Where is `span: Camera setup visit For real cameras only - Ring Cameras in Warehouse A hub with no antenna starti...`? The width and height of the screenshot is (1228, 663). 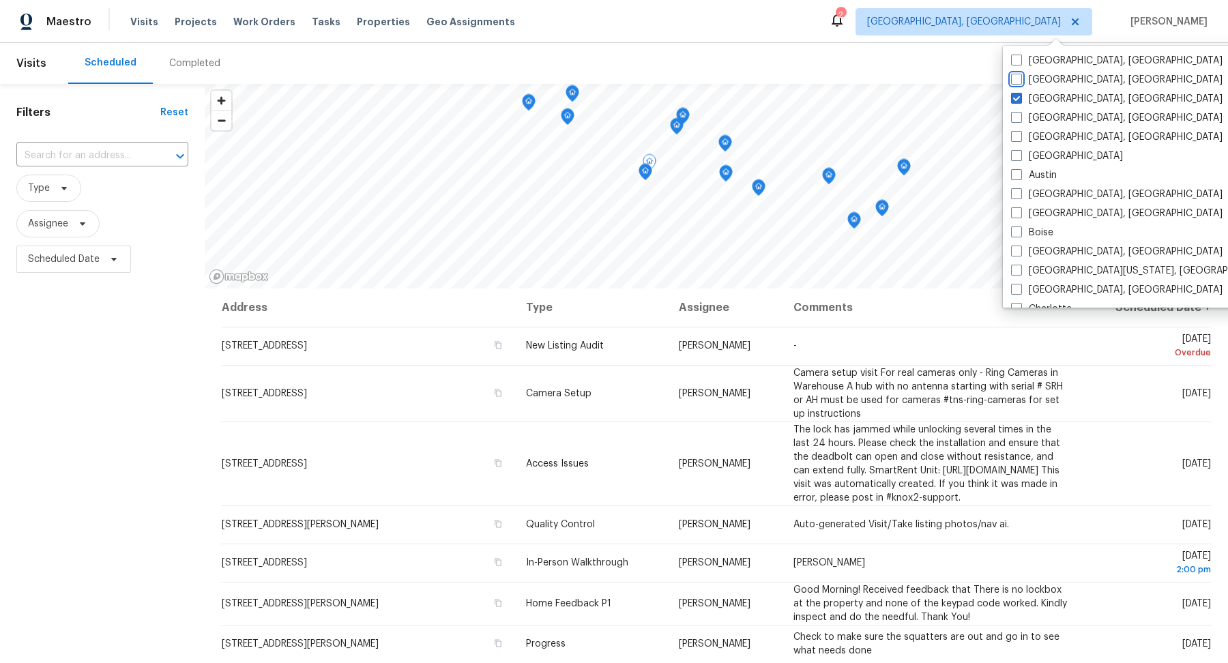
span: Camera setup visit For real cameras only - Ring Cameras in Warehouse A hub with no antenna starti... is located at coordinates (928, 394).